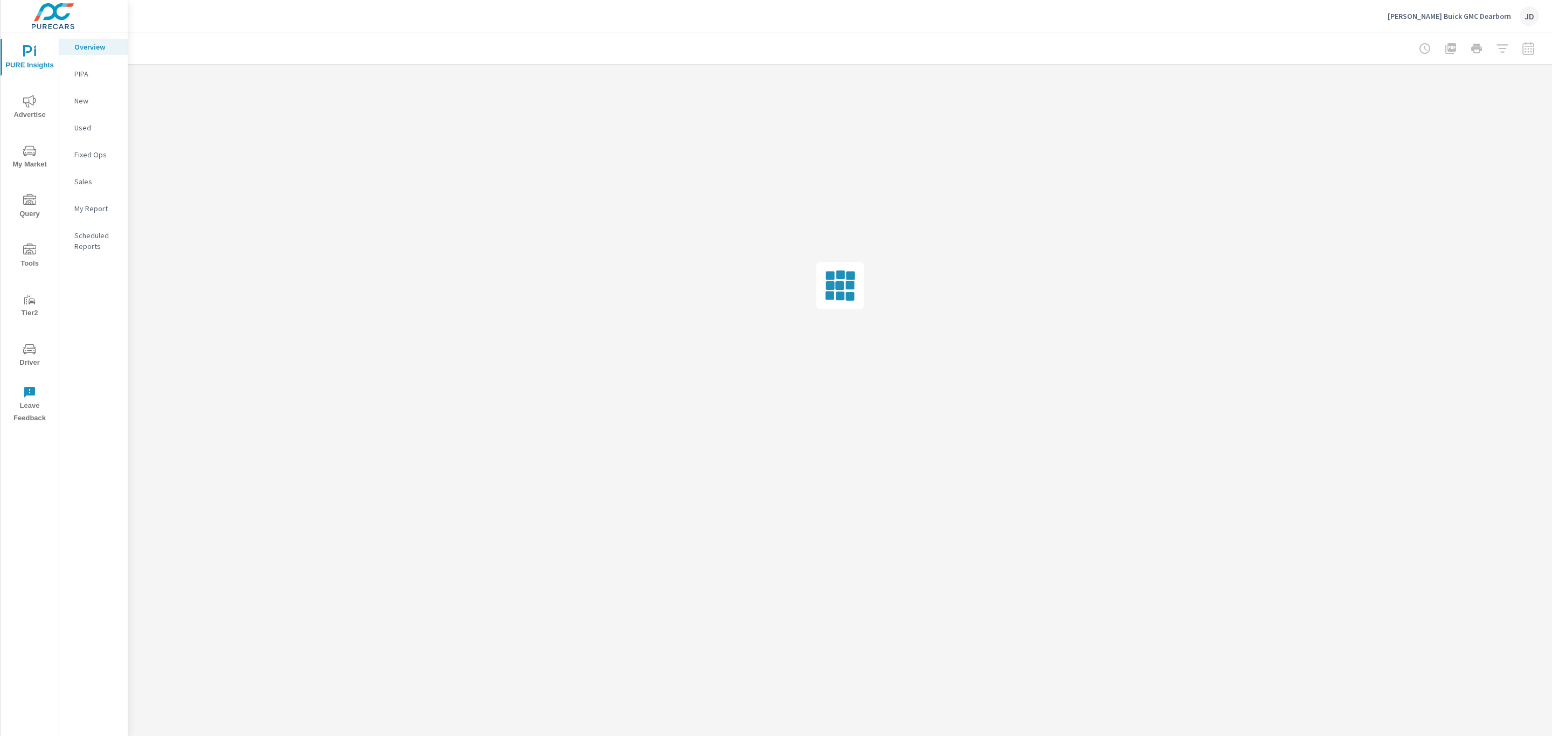  What do you see at coordinates (30, 306) in the screenshot?
I see `span: Tier2` at bounding box center [30, 306].